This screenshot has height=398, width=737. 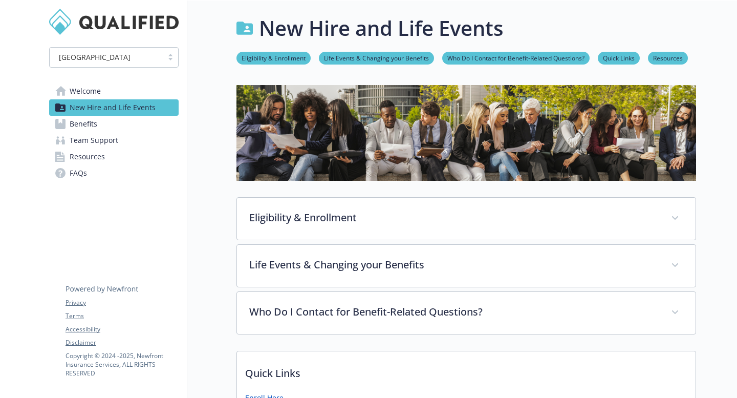 What do you see at coordinates (122, 316) in the screenshot?
I see `a: Terms` at bounding box center [122, 316].